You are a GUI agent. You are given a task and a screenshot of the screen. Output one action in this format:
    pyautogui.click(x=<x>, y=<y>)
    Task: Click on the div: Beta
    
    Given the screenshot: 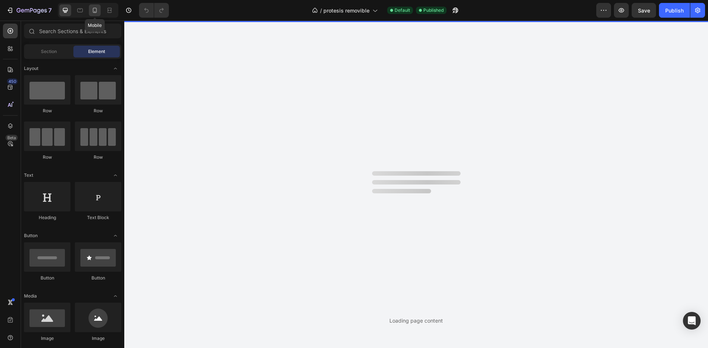 What is the action you would take?
    pyautogui.click(x=11, y=138)
    